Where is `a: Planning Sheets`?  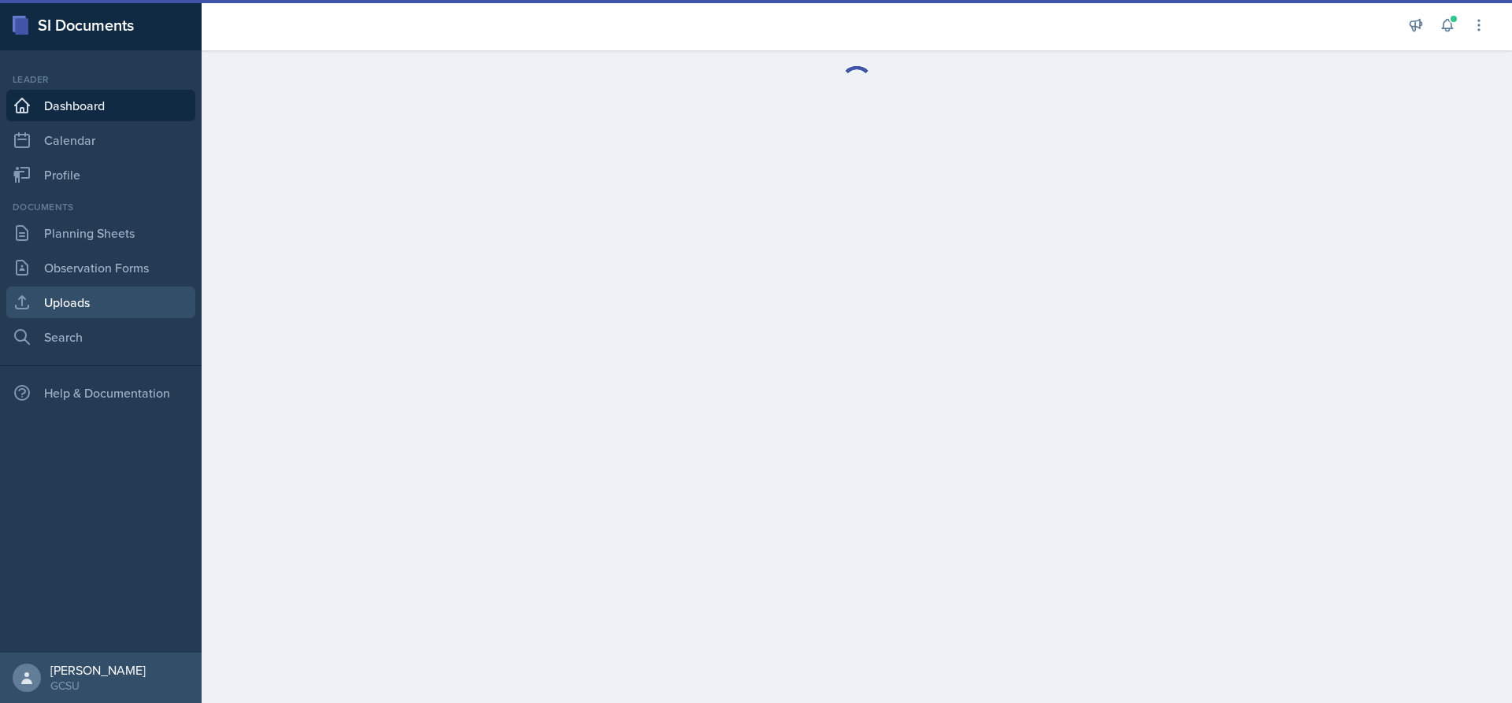
a: Planning Sheets is located at coordinates (101, 233).